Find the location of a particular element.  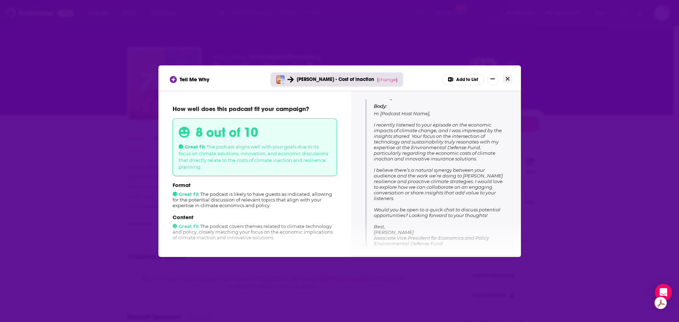

span: The podcast aligns well with your goals due to its focus on climate solutions, innovation, and ec... is located at coordinates (253, 157).